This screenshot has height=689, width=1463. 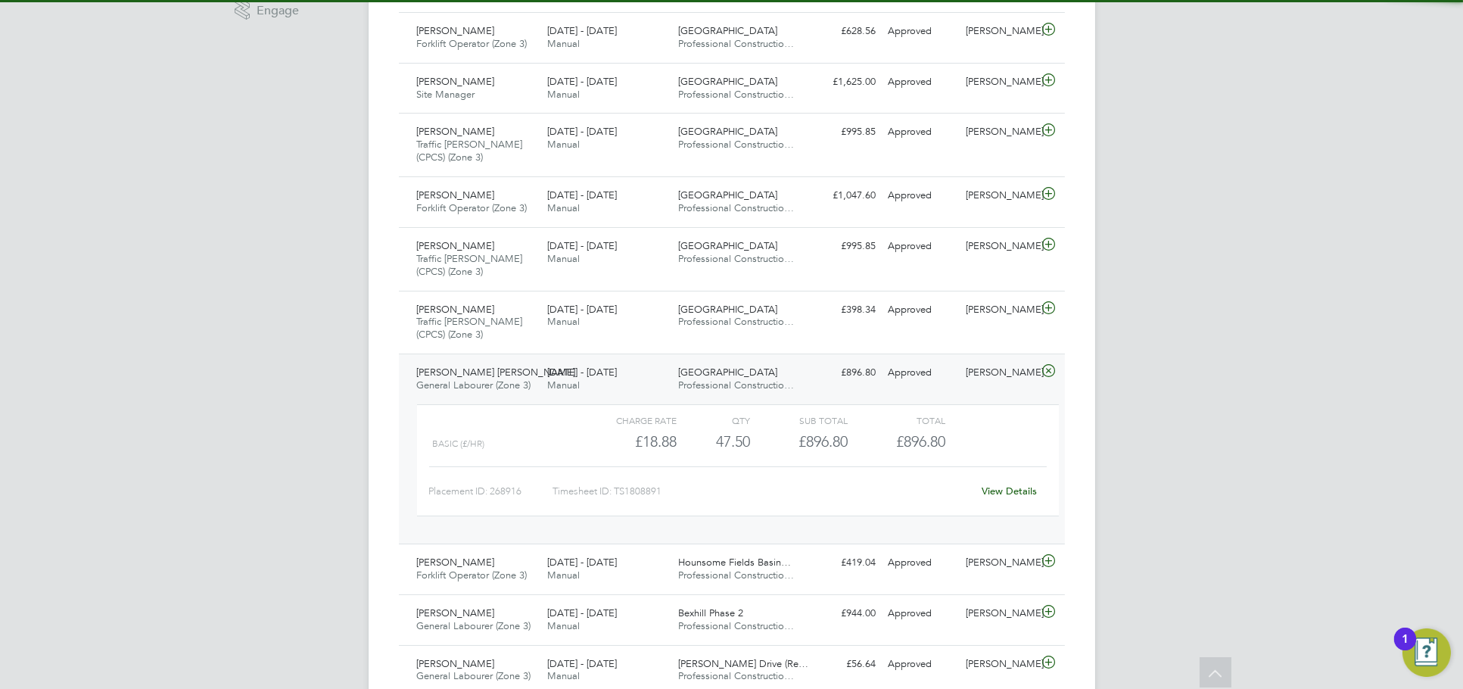 I want to click on div: 1, so click(x=1405, y=649).